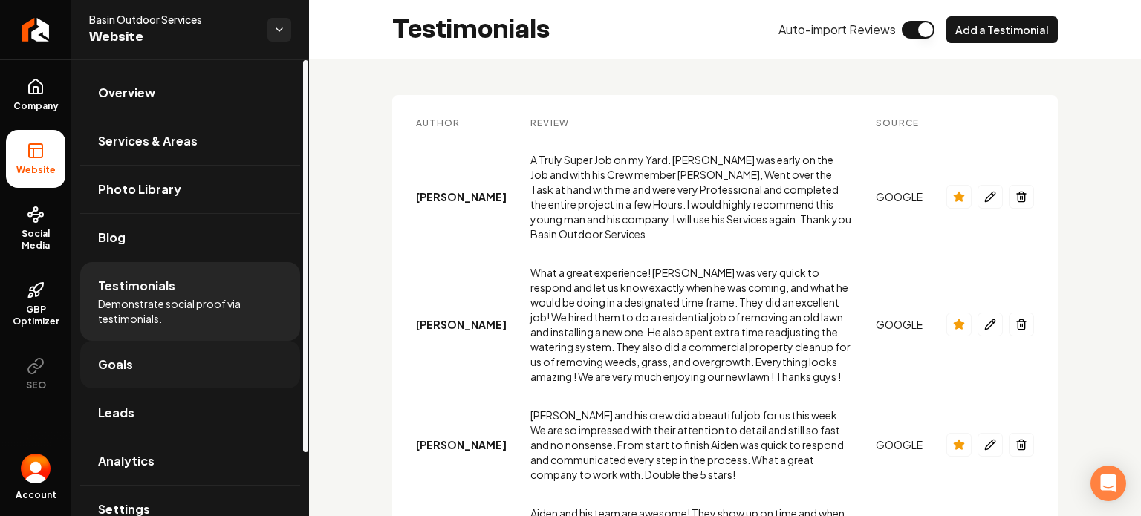 The width and height of the screenshot is (1141, 516). What do you see at coordinates (111, 238) in the screenshot?
I see `span: Blog` at bounding box center [111, 238].